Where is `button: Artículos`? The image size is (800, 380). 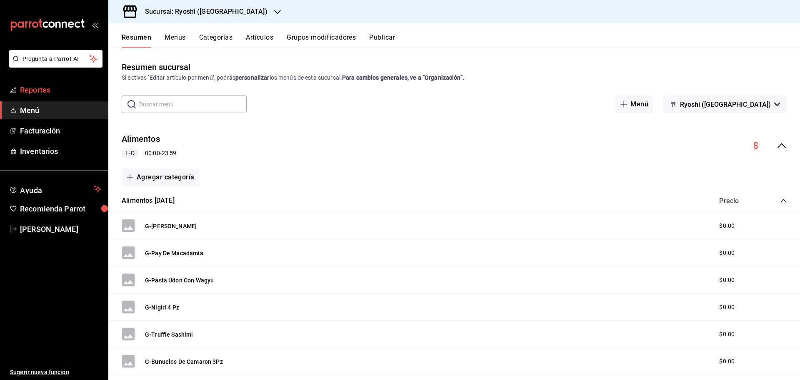 button: Artículos is located at coordinates (260, 40).